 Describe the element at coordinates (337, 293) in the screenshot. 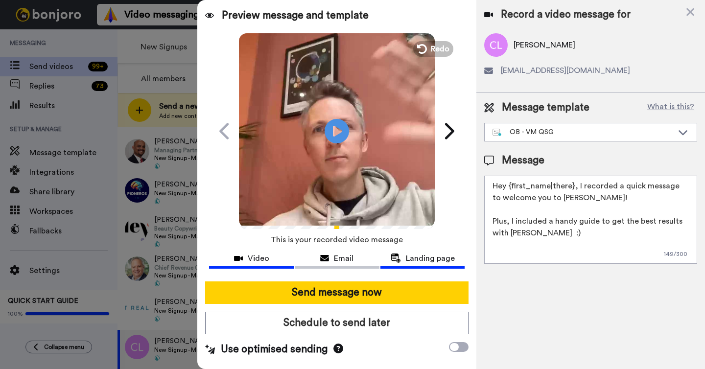

I see `button: Send message now` at that location.